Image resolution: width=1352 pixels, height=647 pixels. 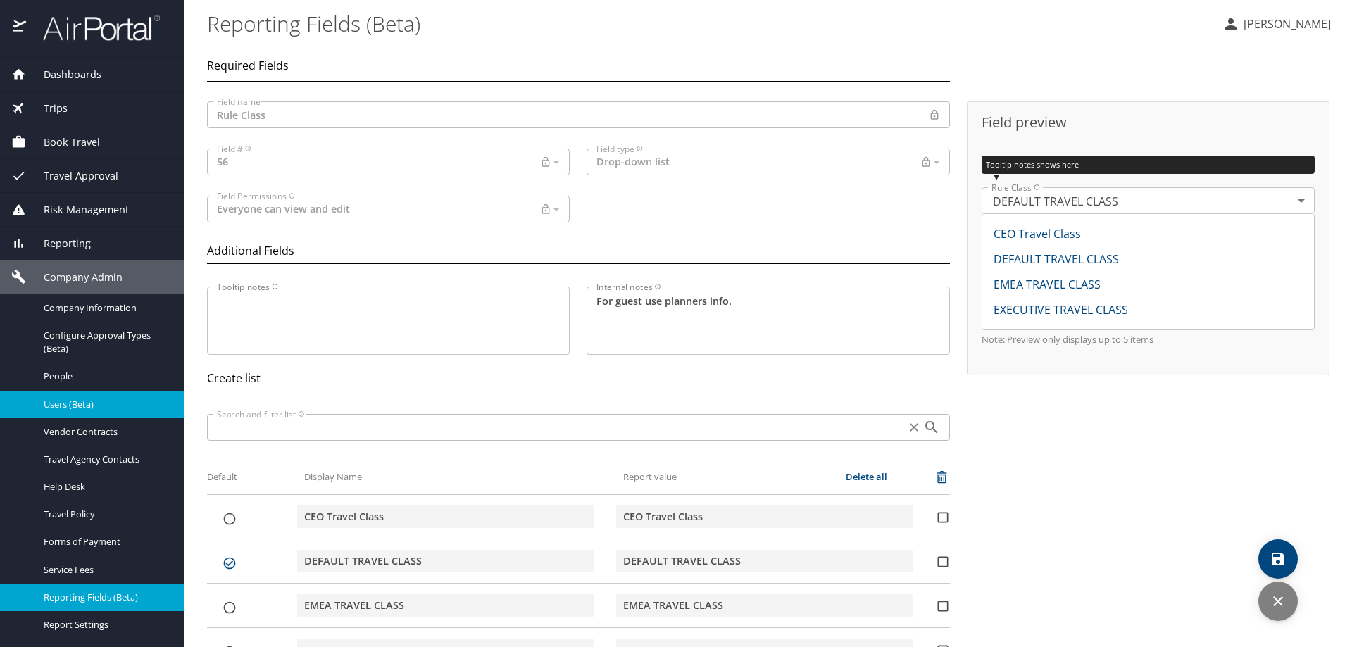 I want to click on img: airportal-logo.png, so click(x=94, y=27).